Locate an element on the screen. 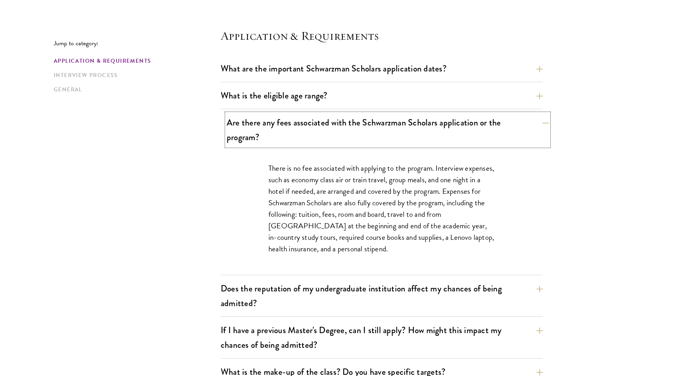 The width and height of the screenshot is (680, 376). button: Are there any fees associated with the Schwarzman Scholars application or the program? is located at coordinates (387, 130).